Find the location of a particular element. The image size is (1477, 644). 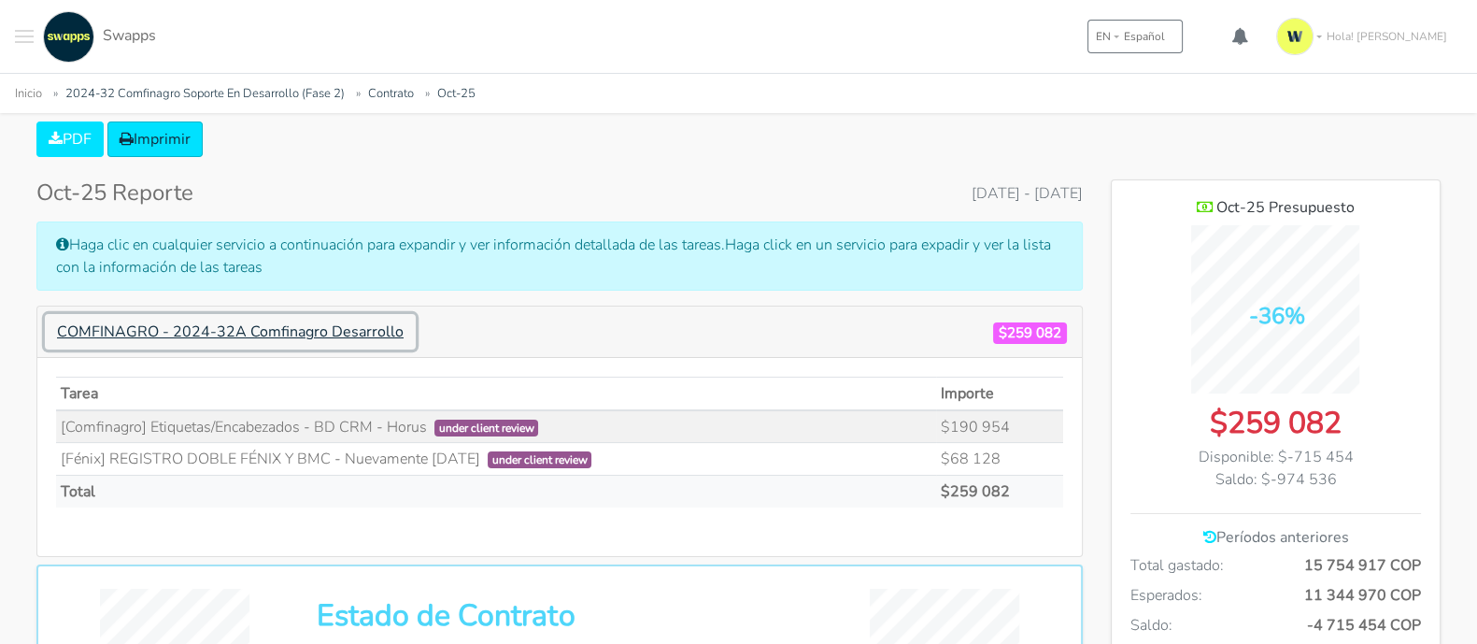

th: Tarea is located at coordinates (496, 393).